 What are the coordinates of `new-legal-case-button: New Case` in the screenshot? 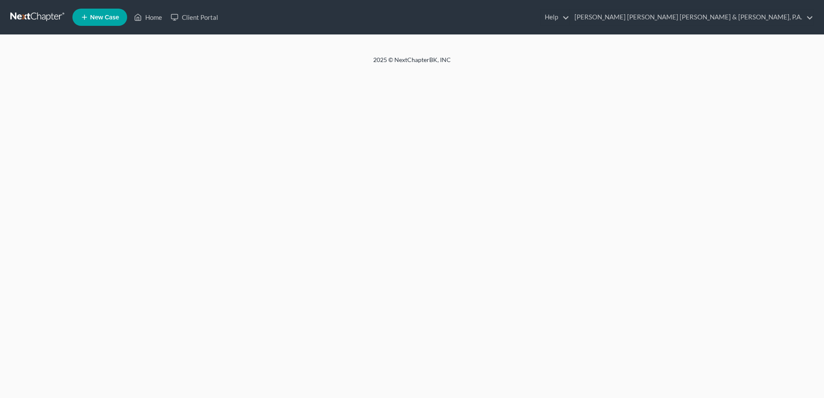 It's located at (100, 17).